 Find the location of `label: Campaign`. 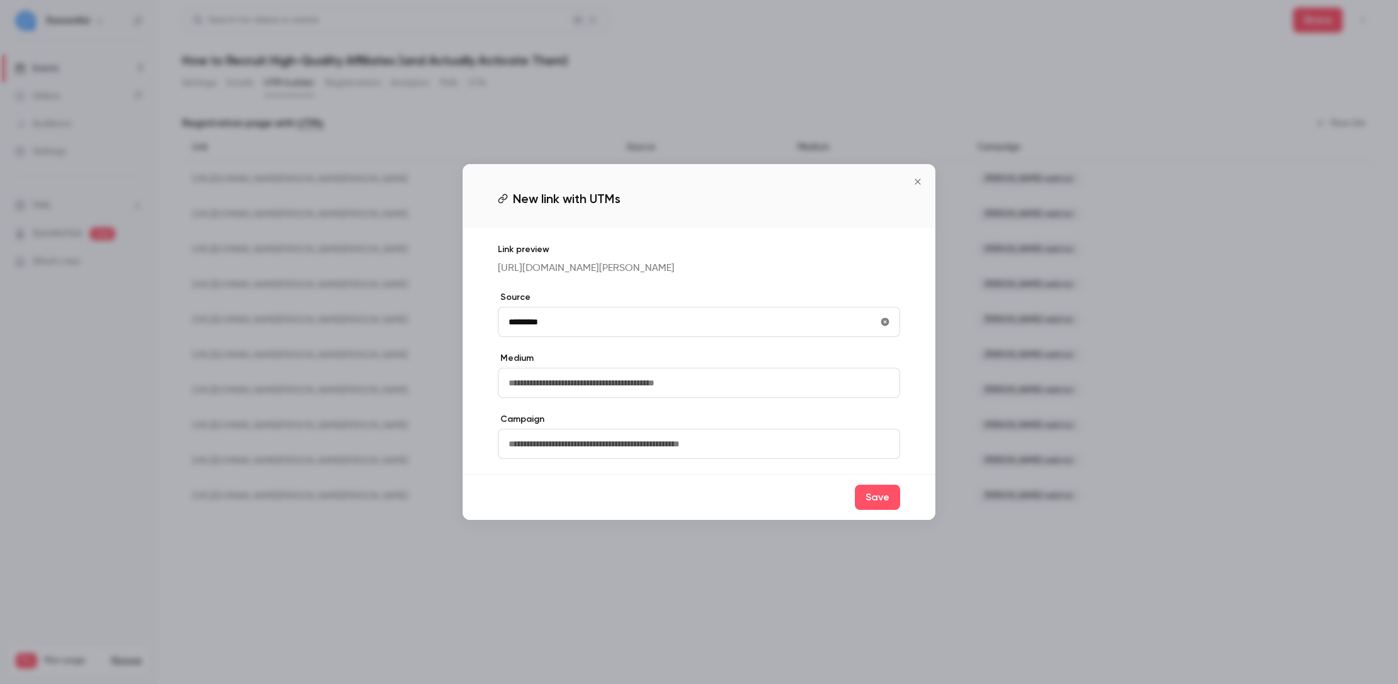

label: Campaign is located at coordinates (699, 419).